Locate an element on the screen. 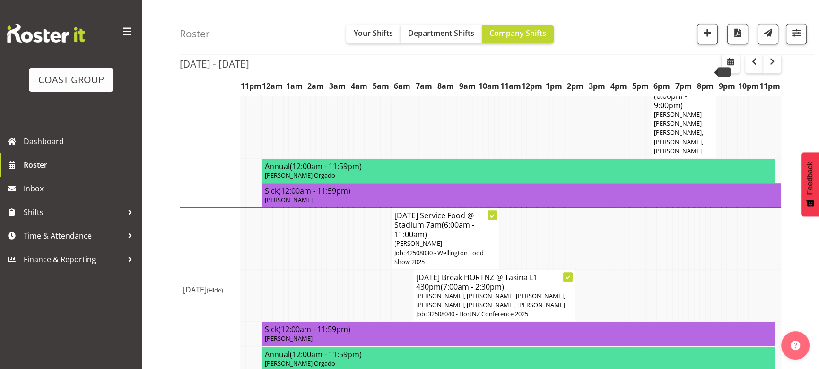 This screenshot has width=819, height=369. span: Shifts is located at coordinates (73, 212).